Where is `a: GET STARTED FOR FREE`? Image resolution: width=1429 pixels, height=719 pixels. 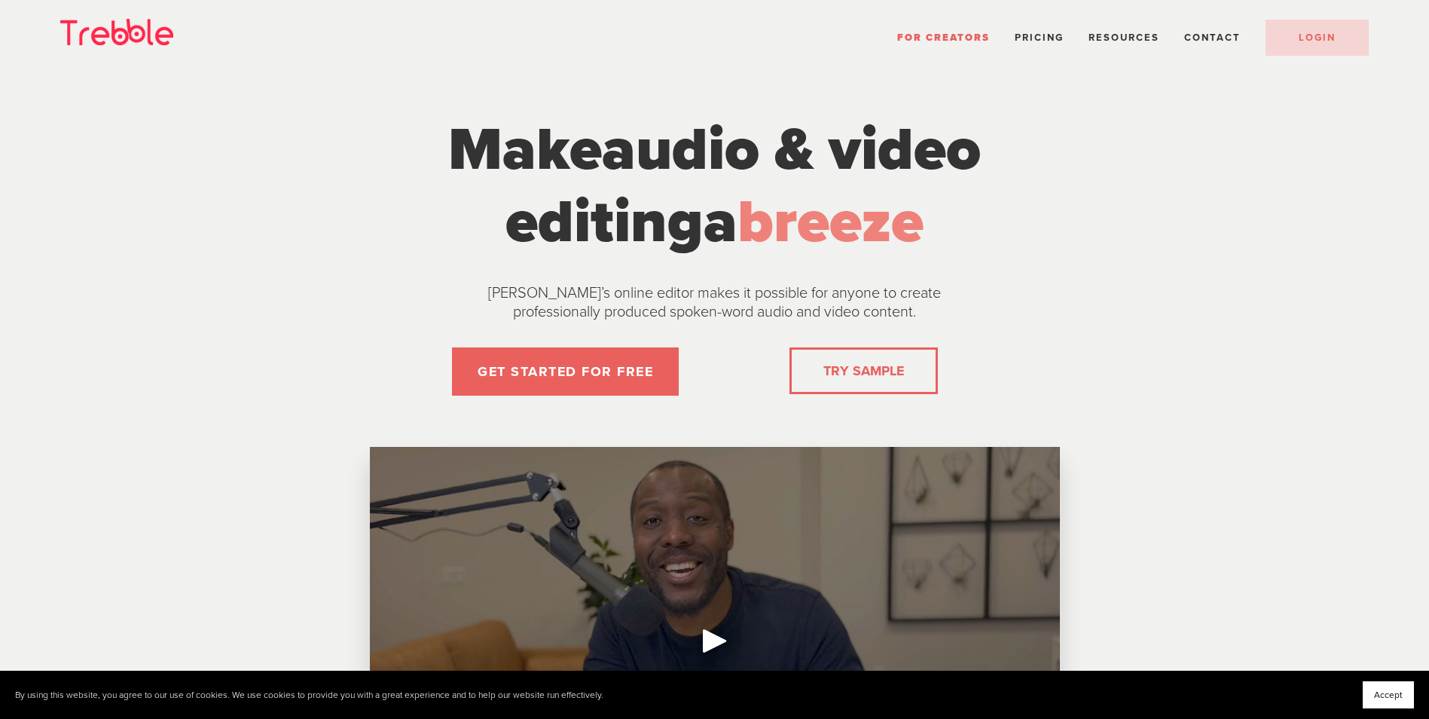
a: GET STARTED FOR FREE is located at coordinates (565, 371).